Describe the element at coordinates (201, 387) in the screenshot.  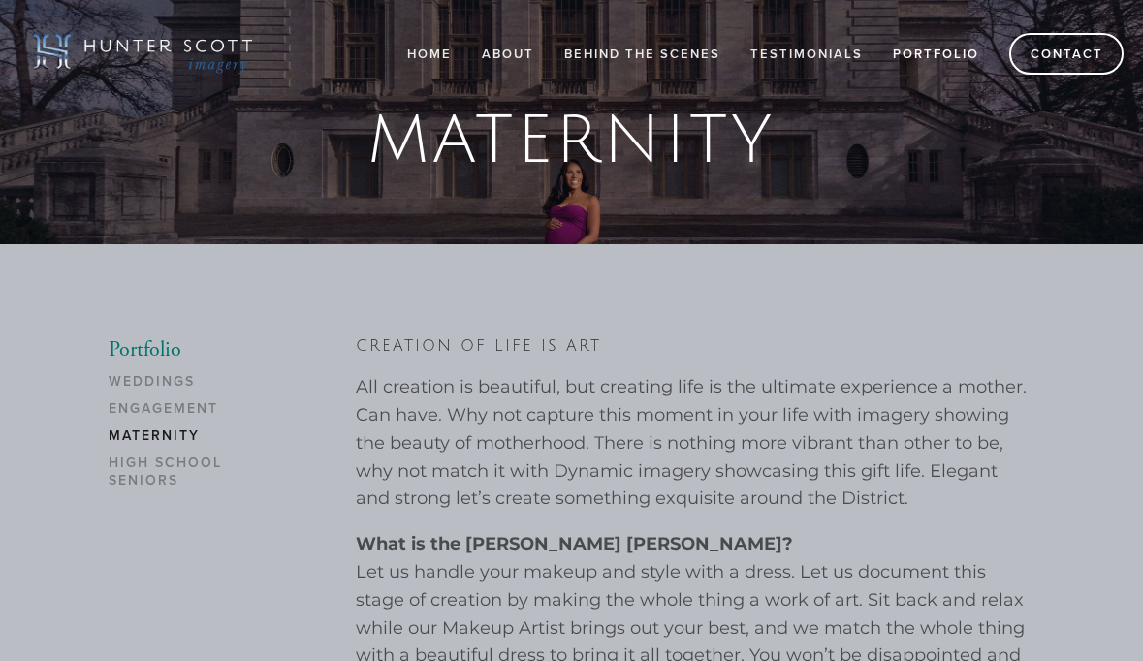
I see `a: Weddings` at that location.